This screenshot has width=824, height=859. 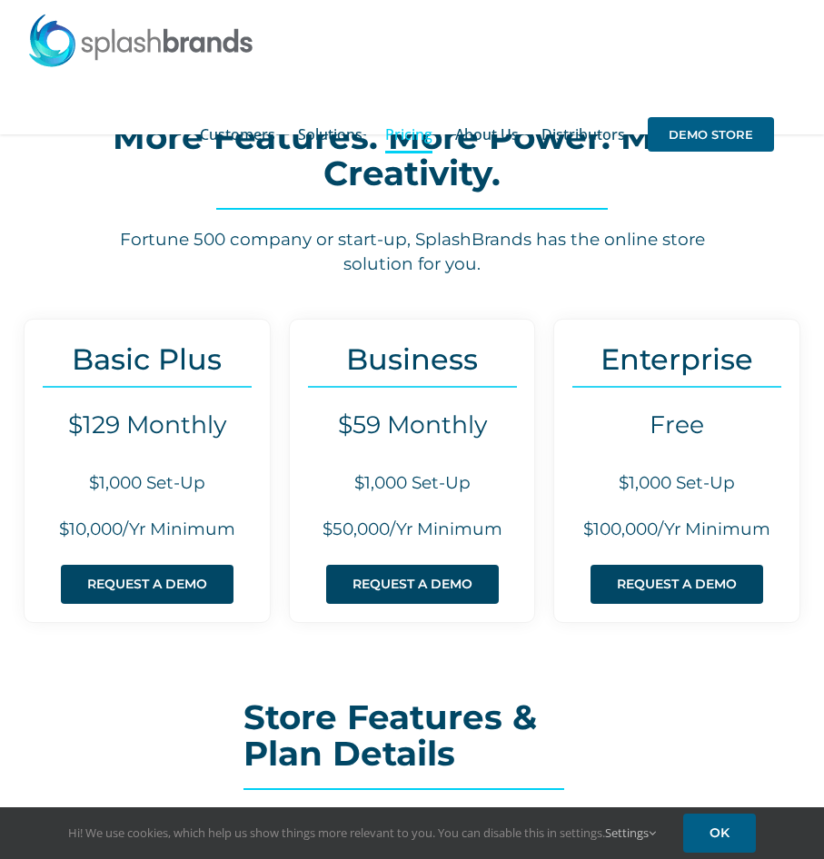 I want to click on span: DEMO STORE, so click(x=710, y=134).